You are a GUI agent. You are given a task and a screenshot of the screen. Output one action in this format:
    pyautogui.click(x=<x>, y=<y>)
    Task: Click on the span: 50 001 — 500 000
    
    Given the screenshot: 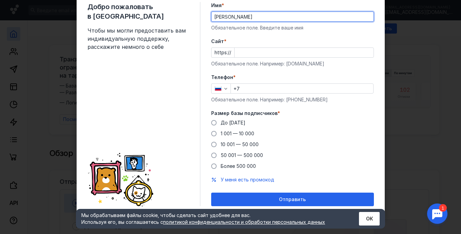 What is the action you would take?
    pyautogui.click(x=242, y=155)
    